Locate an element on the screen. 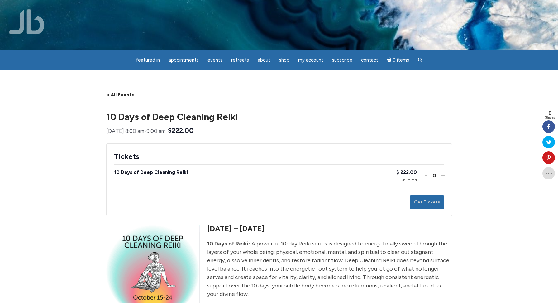 The height and width of the screenshot is (303, 558). span: Shop is located at coordinates (284, 60).